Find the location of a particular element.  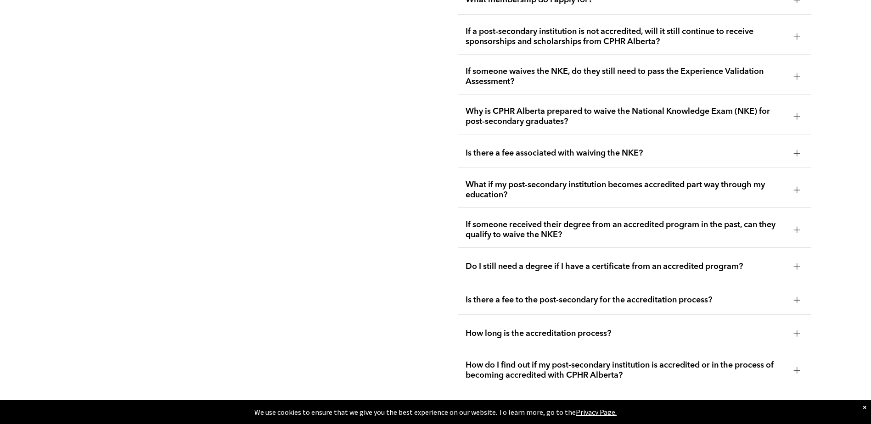

span: If a post-secondary institution is not accredited, will it still continue to receive sponsorships... is located at coordinates (626, 37).